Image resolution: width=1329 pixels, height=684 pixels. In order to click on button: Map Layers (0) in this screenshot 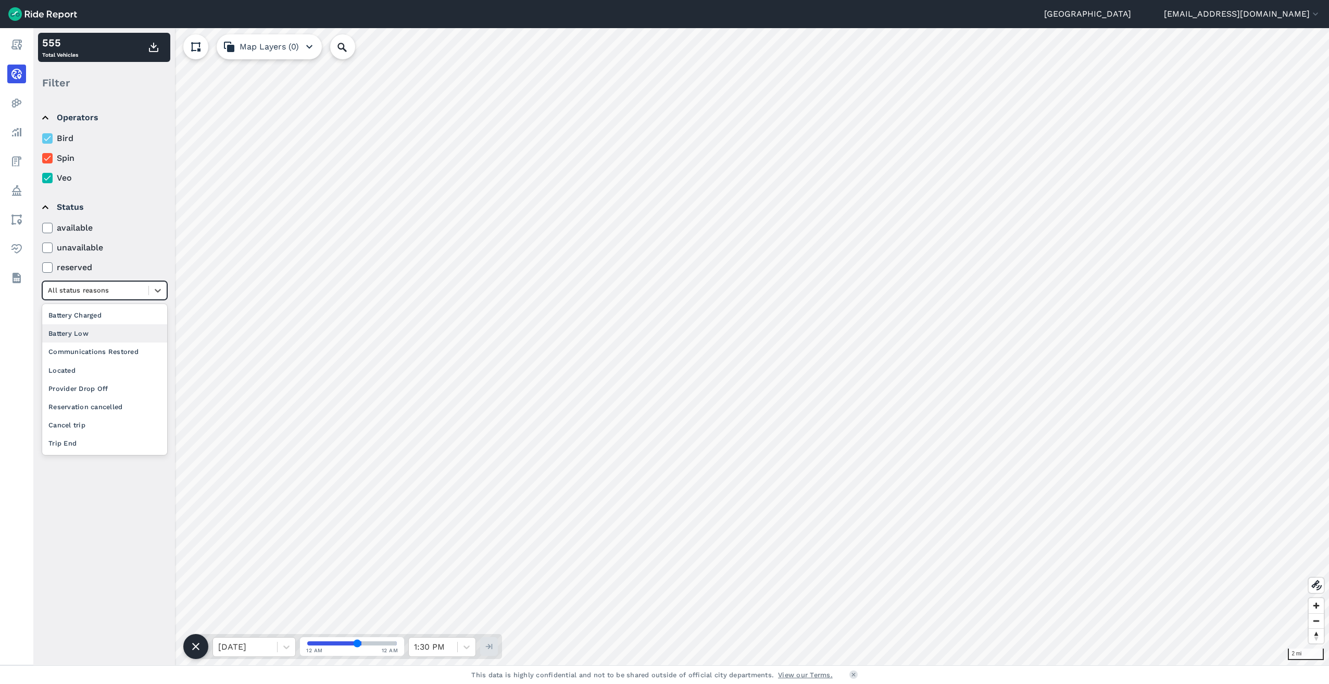, I will do `click(269, 47)`.